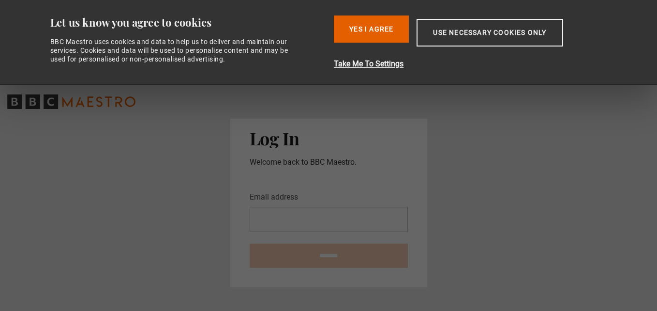  Describe the element at coordinates (490, 32) in the screenshot. I see `button: Use necessary cookies only` at that location.